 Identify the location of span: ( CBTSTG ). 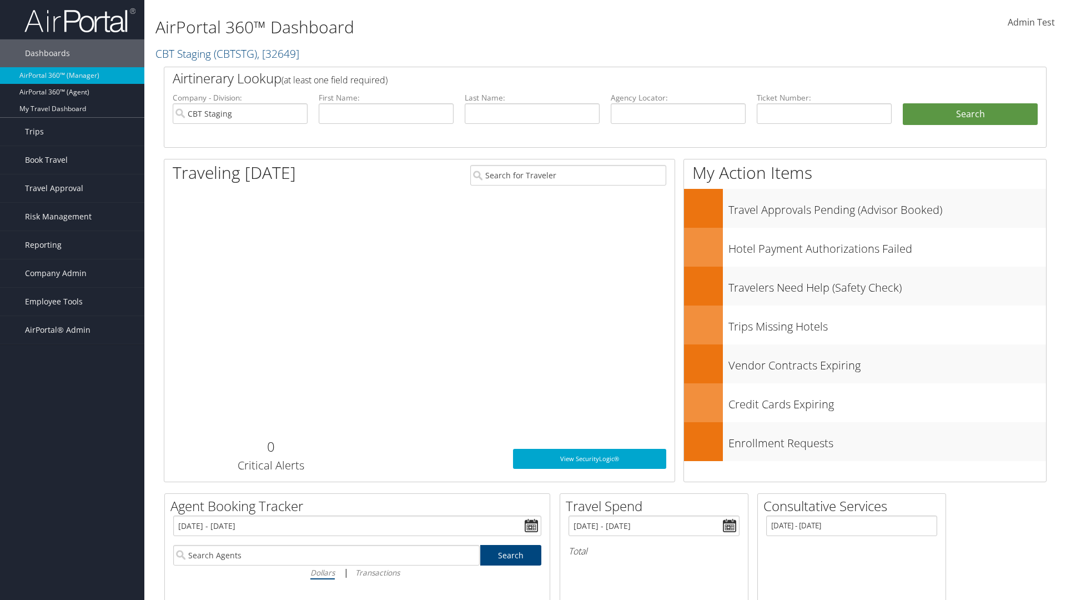
(235, 53).